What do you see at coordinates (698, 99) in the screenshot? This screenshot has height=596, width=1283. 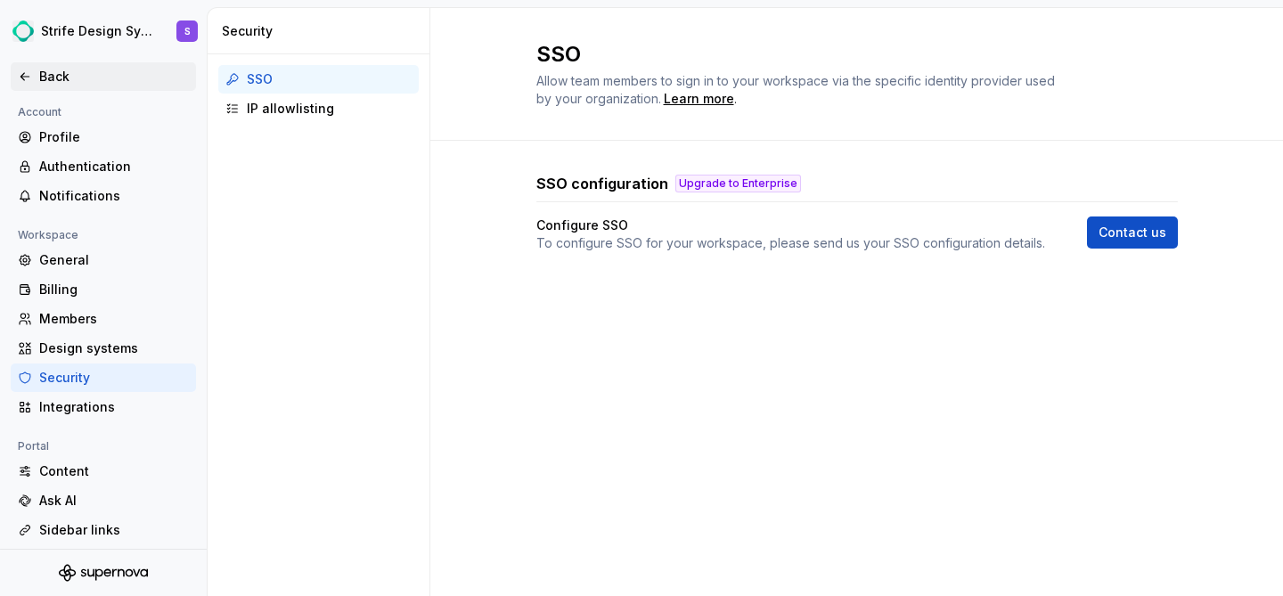 I see `div: Learn more` at bounding box center [698, 99].